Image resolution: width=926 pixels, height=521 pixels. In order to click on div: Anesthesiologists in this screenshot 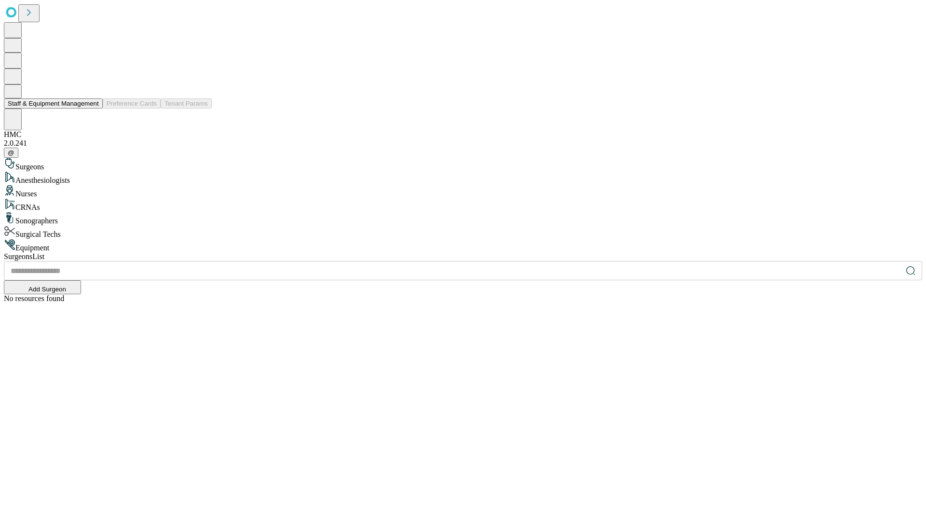, I will do `click(463, 178)`.